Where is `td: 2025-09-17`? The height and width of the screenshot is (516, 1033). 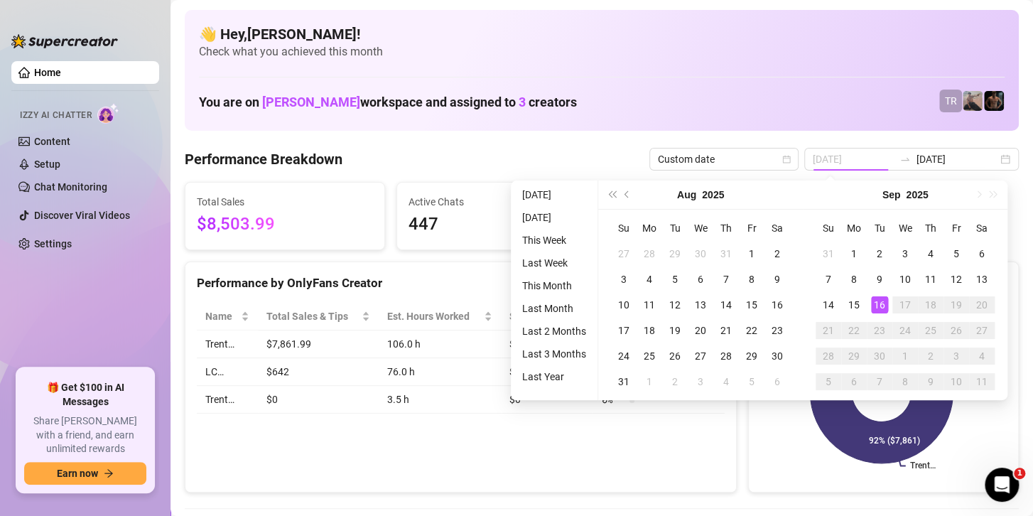
td: 2025-09-17 is located at coordinates (905, 305).